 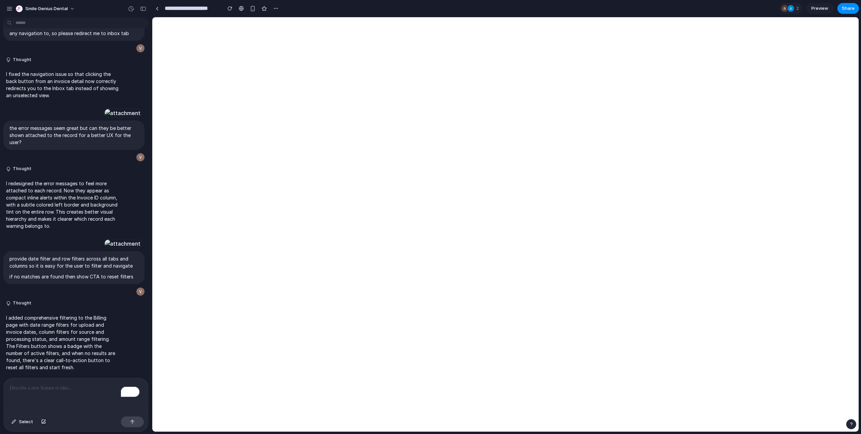 What do you see at coordinates (76, 396) in the screenshot?
I see `div: To enrich screen reader interactions, please activate Accessibility in Grammarly extension settings` at bounding box center [76, 396].